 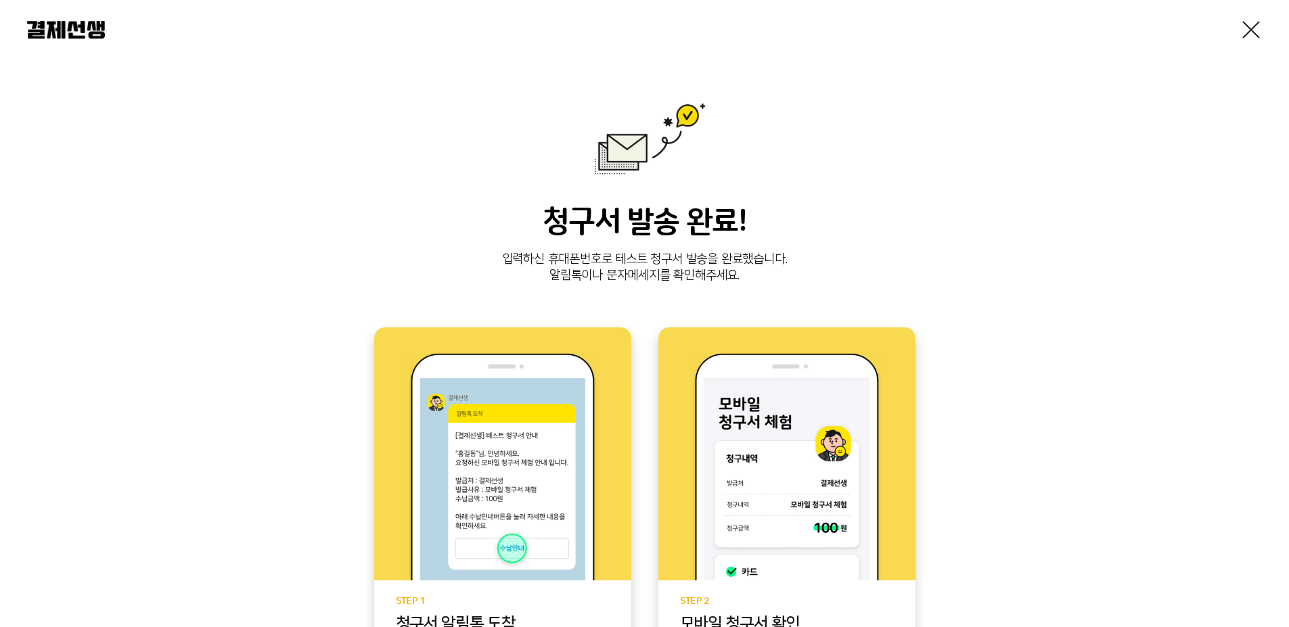 I want to click on img: 결제선생, so click(x=66, y=30).